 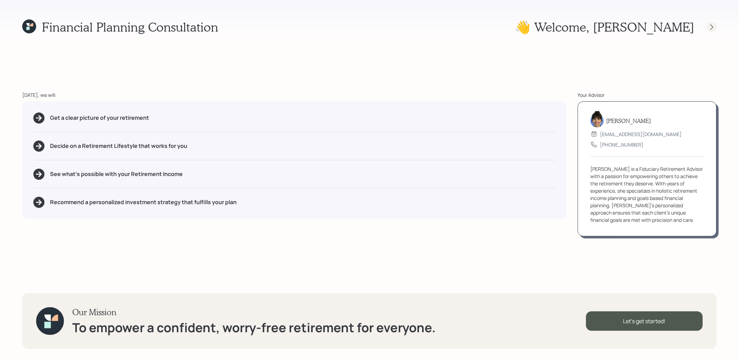 What do you see at coordinates (143, 202) in the screenshot?
I see `h5: Recommend a personalized investment strategy that fulfills your plan` at bounding box center [143, 202].